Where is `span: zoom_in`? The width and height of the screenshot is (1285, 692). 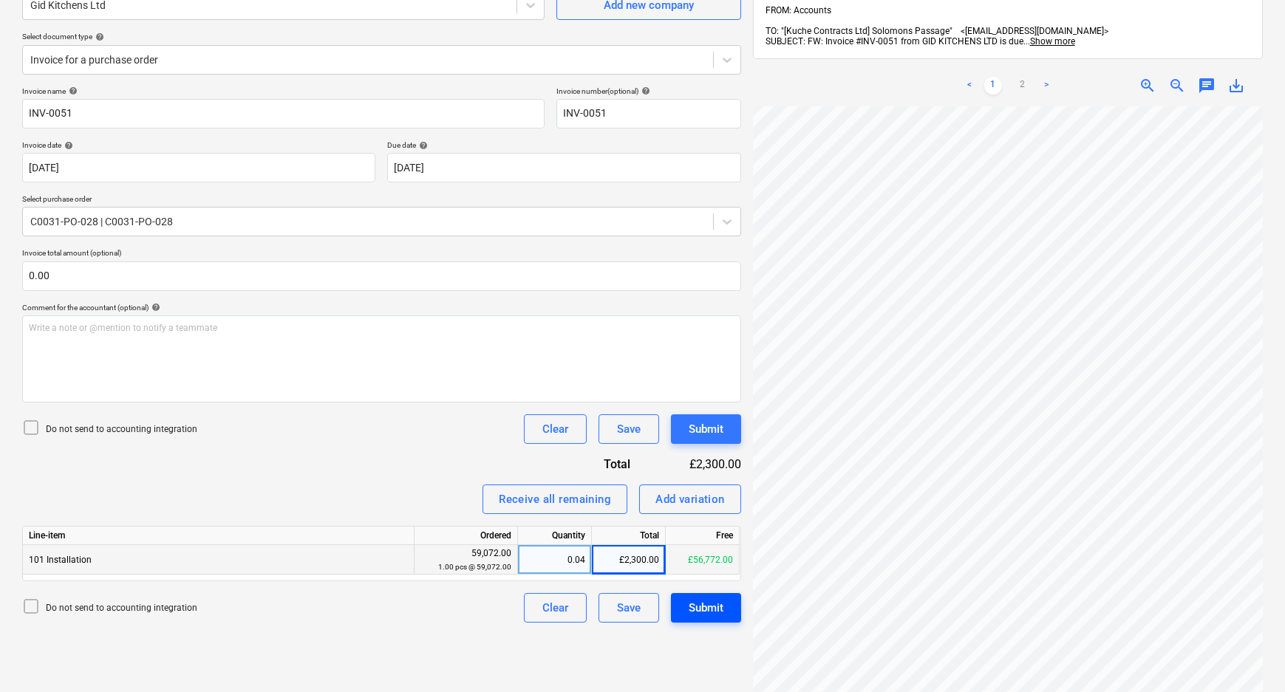
span: zoom_in is located at coordinates (1147, 86).